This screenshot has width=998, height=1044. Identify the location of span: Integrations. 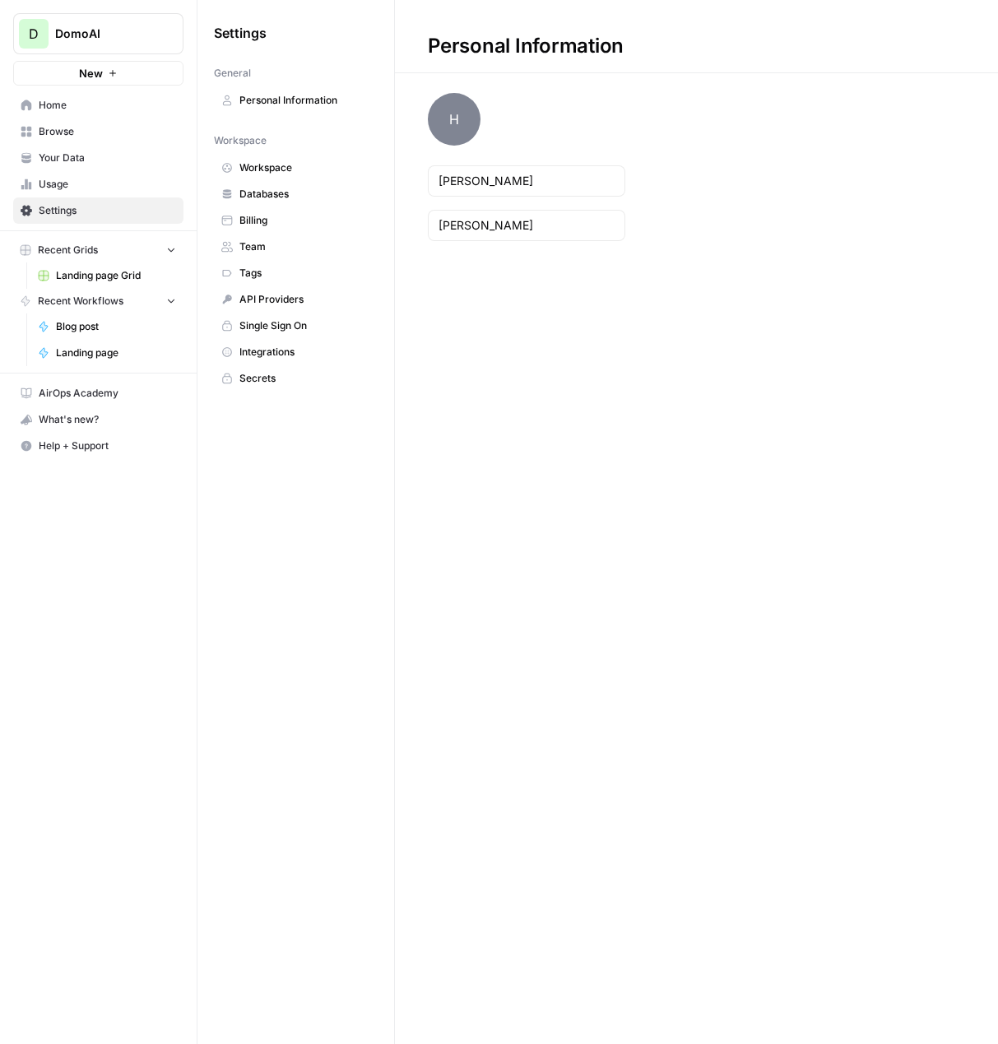
(305, 352).